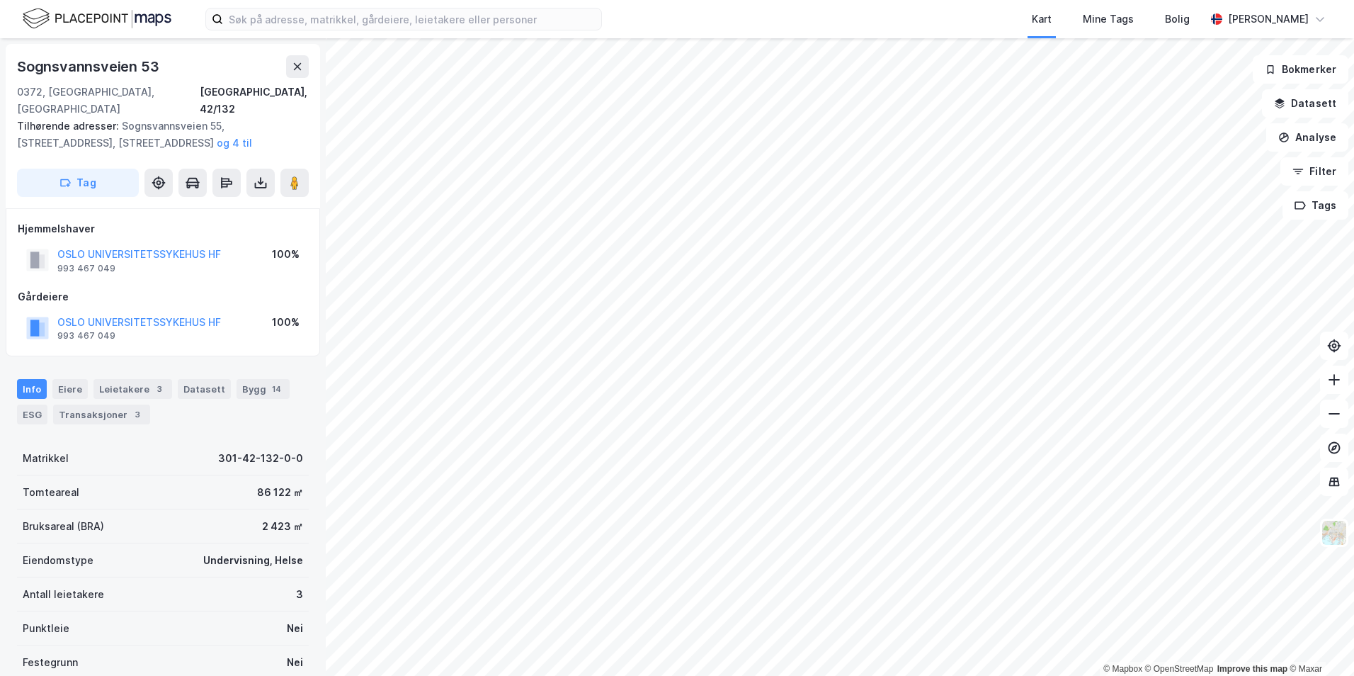 The image size is (1354, 676). I want to click on div: Matrikkel, so click(45, 458).